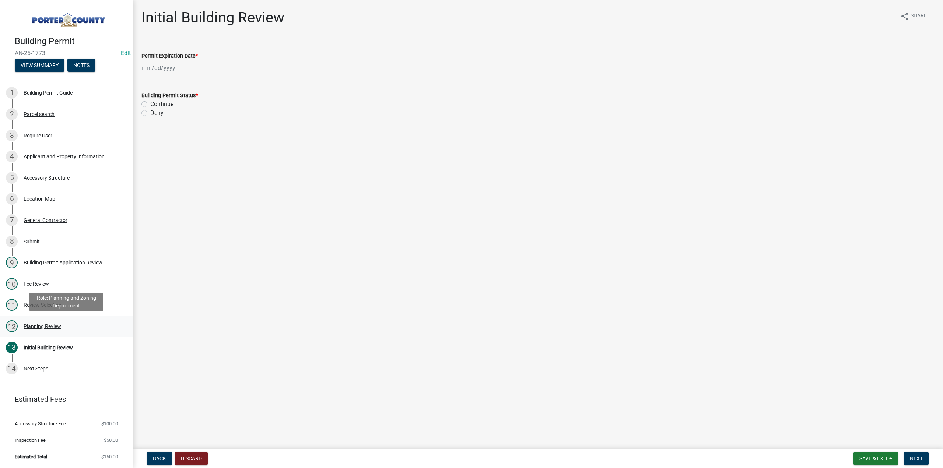  Describe the element at coordinates (12, 135) in the screenshot. I see `div: 3` at that location.